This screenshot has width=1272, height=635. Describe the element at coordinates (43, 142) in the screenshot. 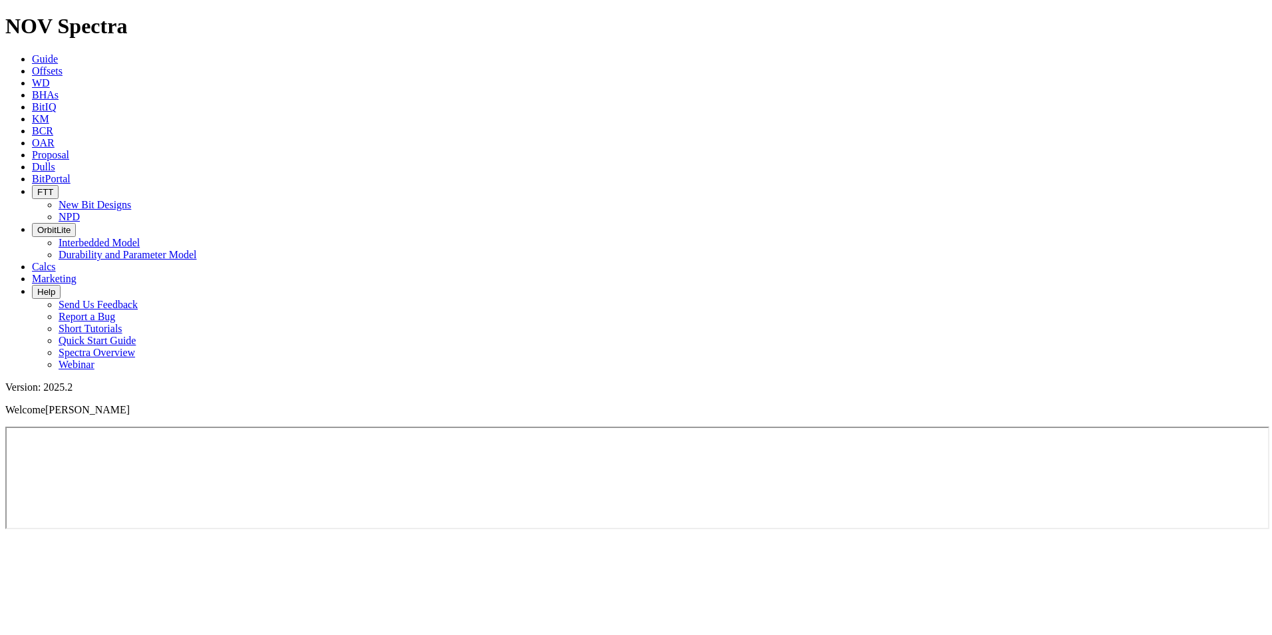

I see `a: OAR` at that location.